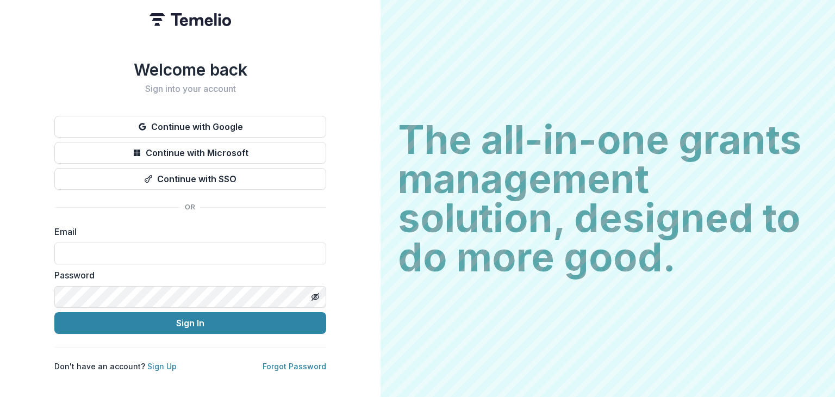 This screenshot has width=835, height=397. Describe the element at coordinates (190, 179) in the screenshot. I see `button: Continue with SSO` at that location.